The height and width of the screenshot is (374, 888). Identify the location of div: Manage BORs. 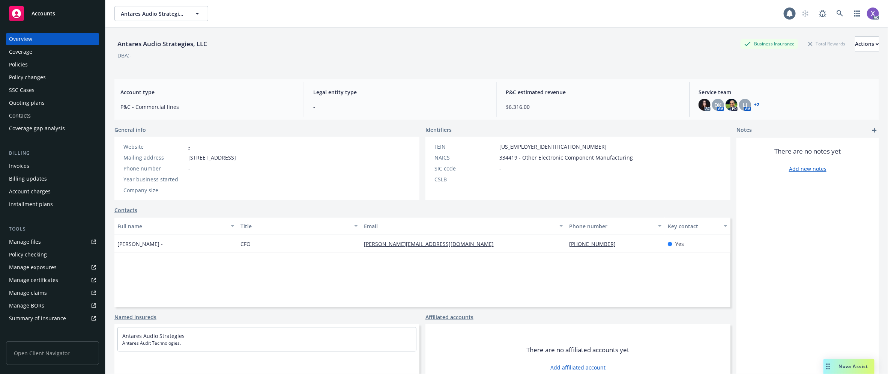
(27, 306).